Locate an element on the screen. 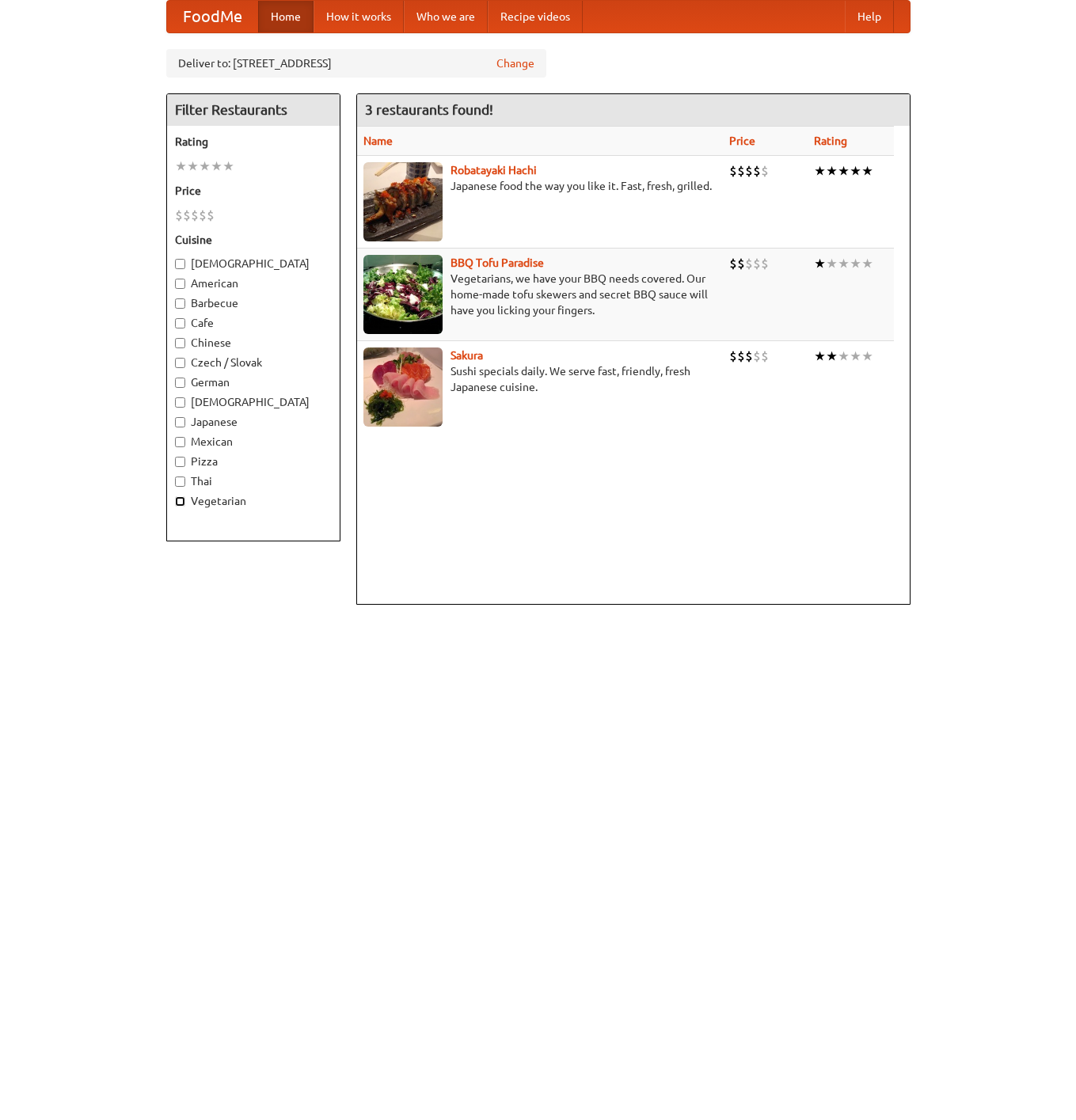 The height and width of the screenshot is (1120, 1076). a: Recipe videos is located at coordinates (535, 16).